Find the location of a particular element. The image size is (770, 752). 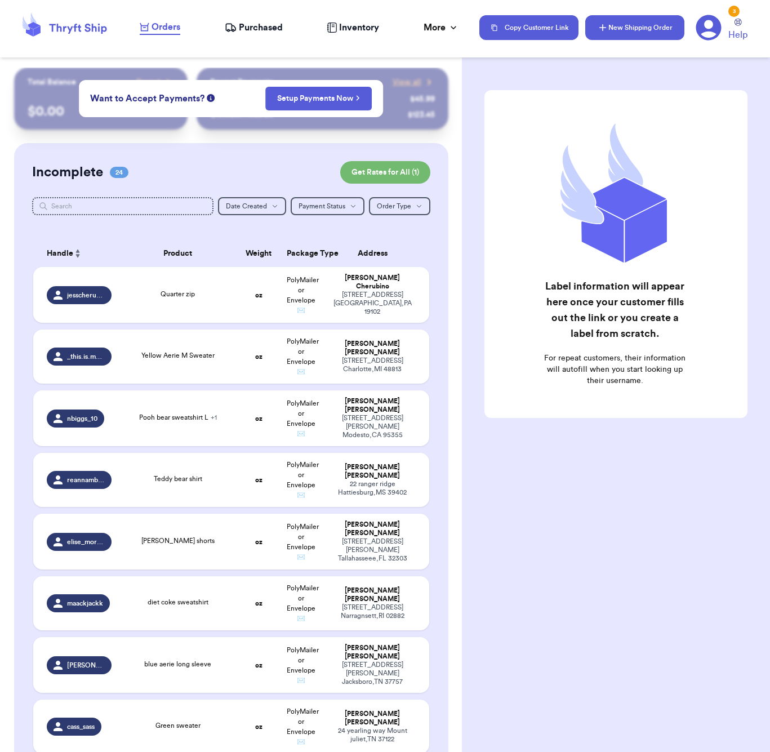

span: Quarter zip is located at coordinates (177, 294).